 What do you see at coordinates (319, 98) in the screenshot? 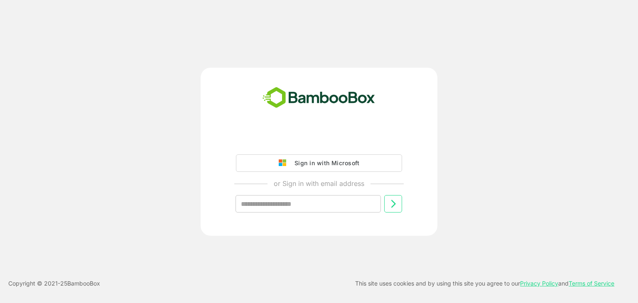
I see `img: bamboobox` at bounding box center [319, 98].